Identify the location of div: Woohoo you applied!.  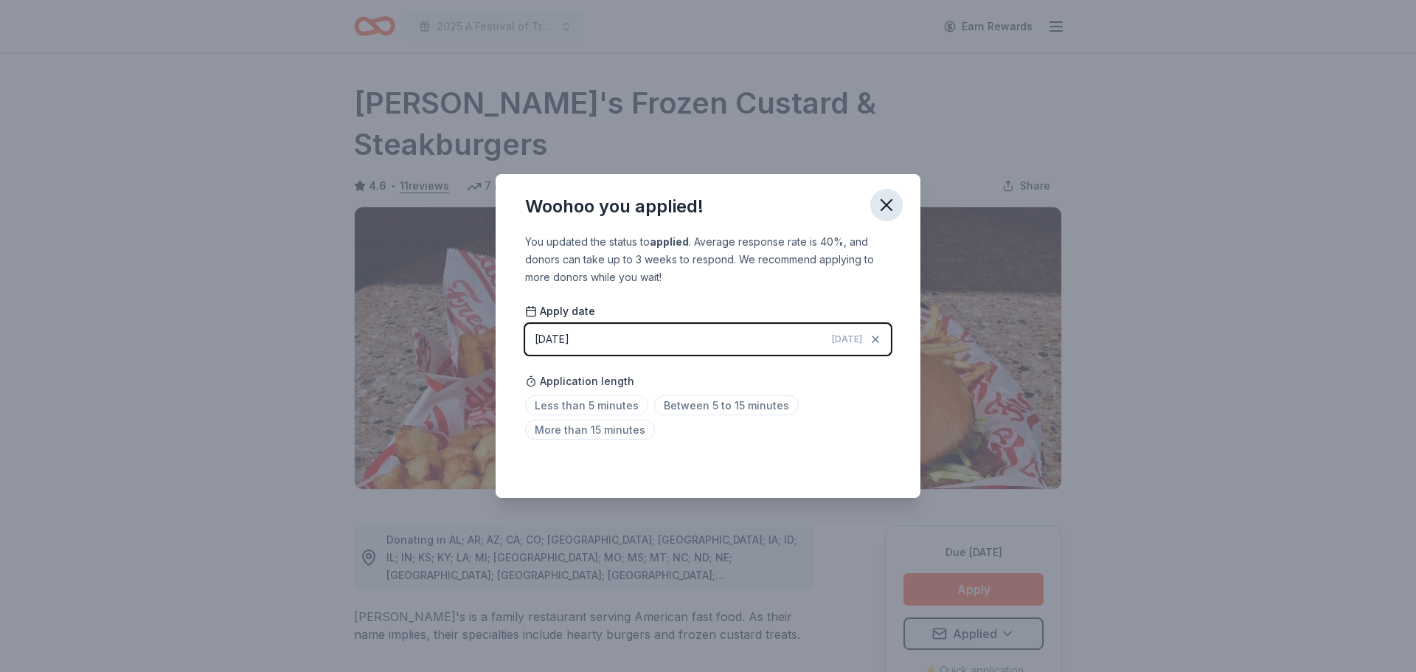
(615, 207).